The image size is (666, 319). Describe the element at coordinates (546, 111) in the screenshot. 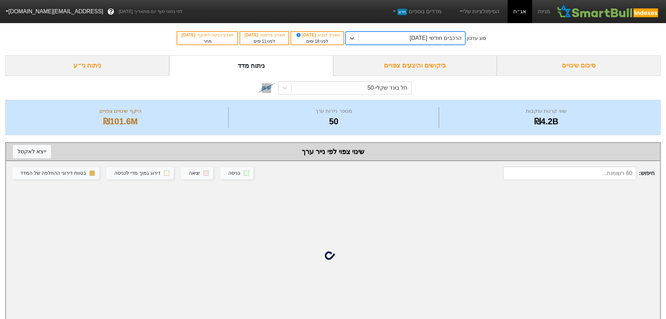

I see `div: שווי קרנות עוקבות` at that location.